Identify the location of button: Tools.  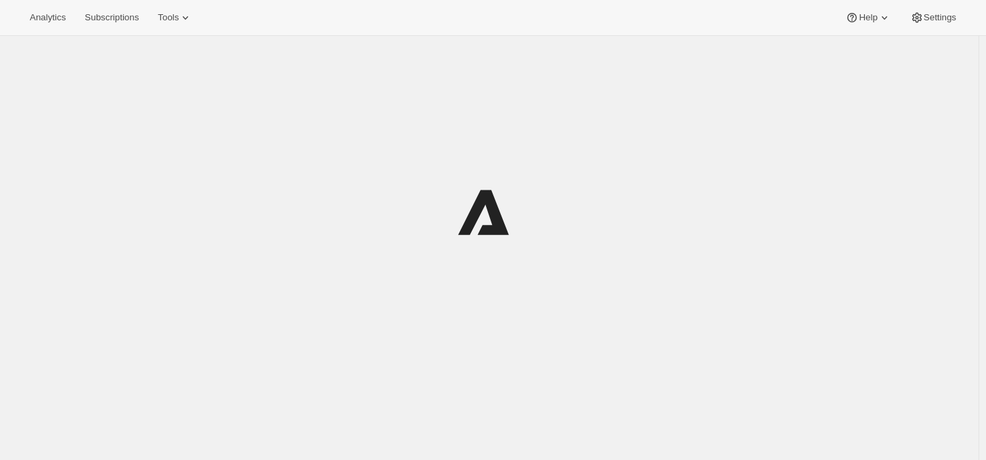
(175, 18).